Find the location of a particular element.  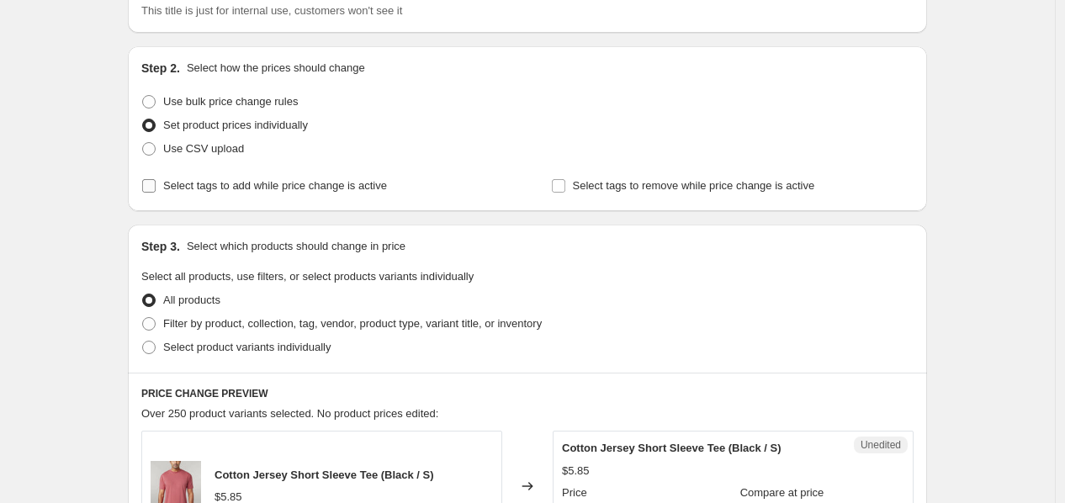

h6: PRICE CHANGE PREVIEW is located at coordinates (528, 394).